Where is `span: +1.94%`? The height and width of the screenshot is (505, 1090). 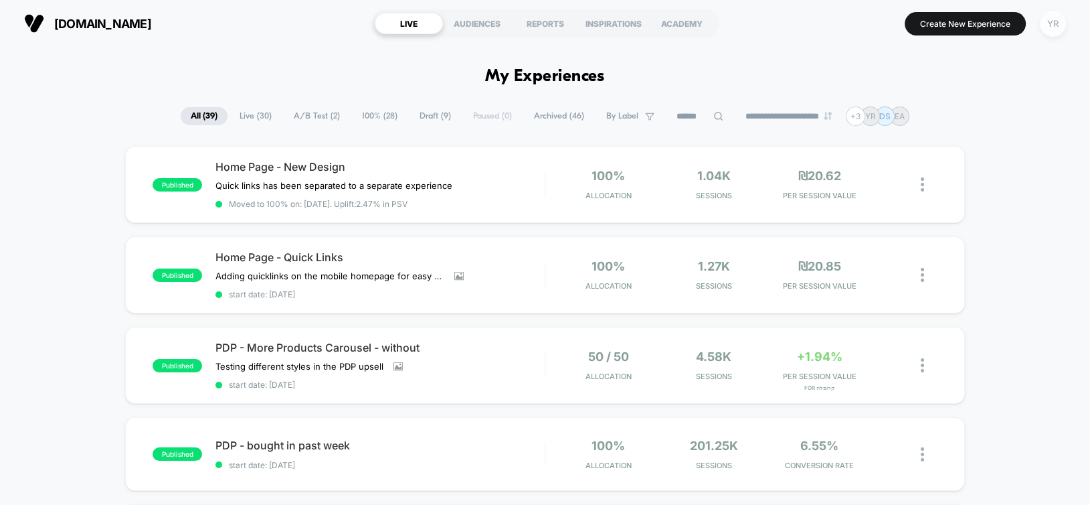 span: +1.94% is located at coordinates (819, 356).